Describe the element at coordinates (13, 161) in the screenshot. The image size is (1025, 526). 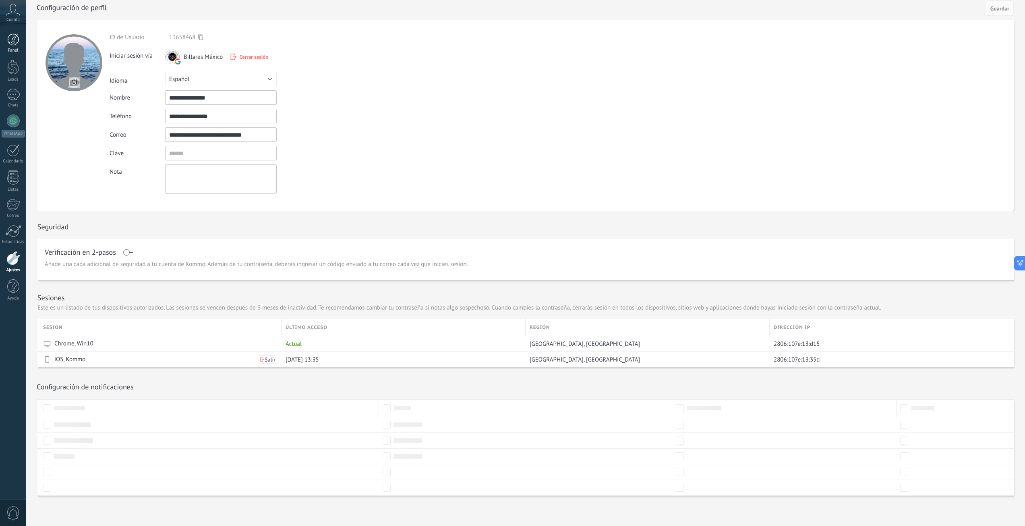
I see `div: Calendario` at that location.